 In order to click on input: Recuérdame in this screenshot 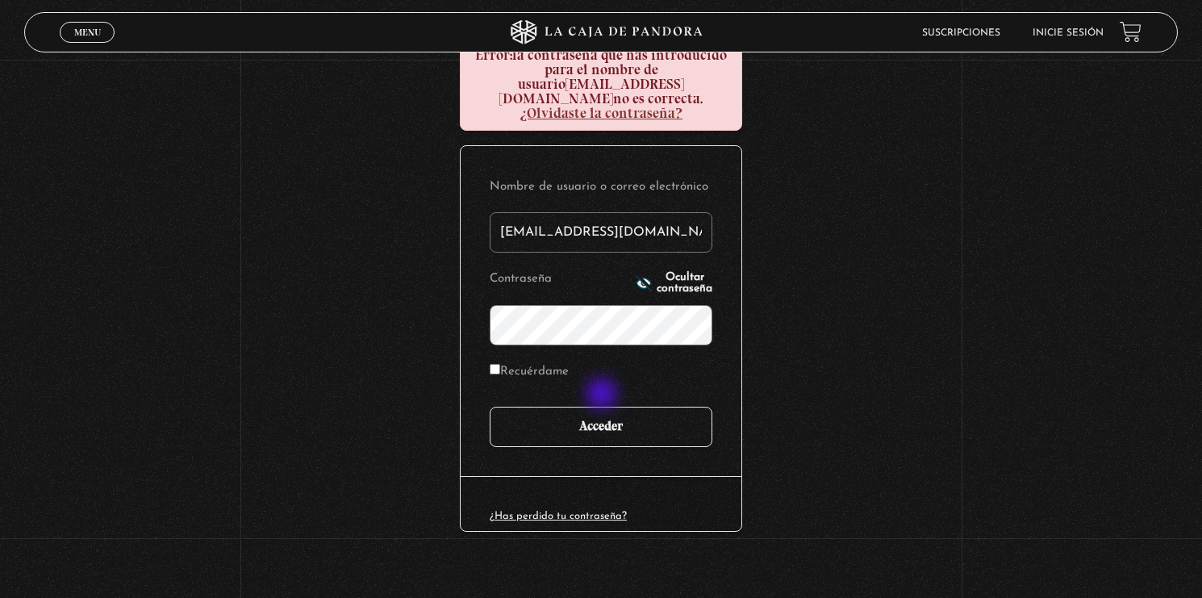, I will do `click(495, 369)`.